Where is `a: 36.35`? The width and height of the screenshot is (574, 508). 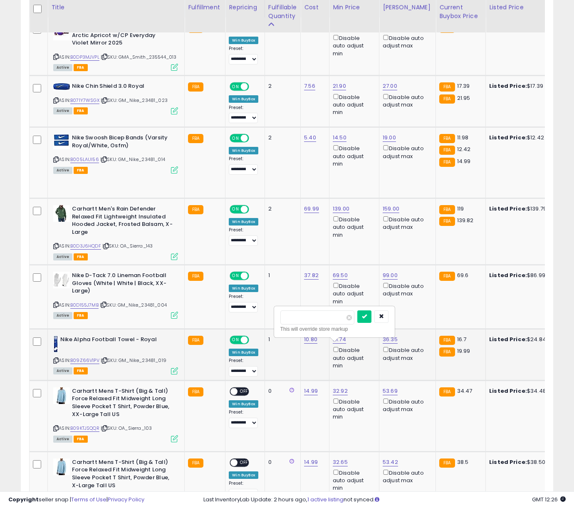 a: 36.35 is located at coordinates (390, 339).